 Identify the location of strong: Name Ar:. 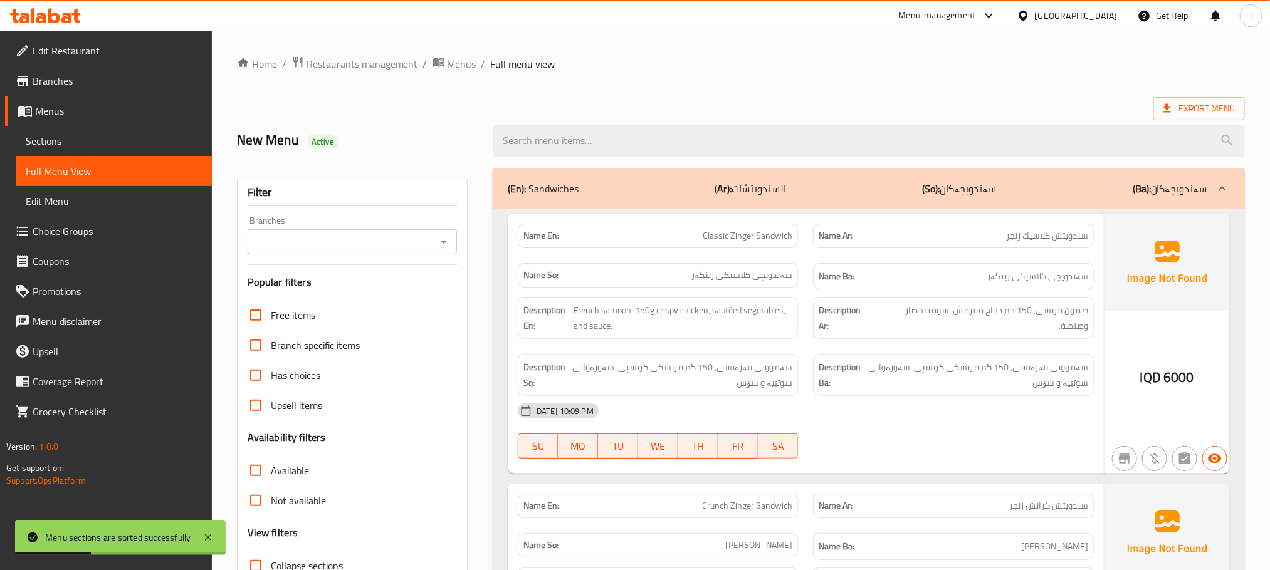
(835, 236).